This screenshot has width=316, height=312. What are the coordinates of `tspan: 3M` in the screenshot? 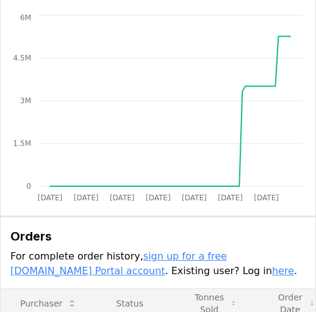 It's located at (26, 101).